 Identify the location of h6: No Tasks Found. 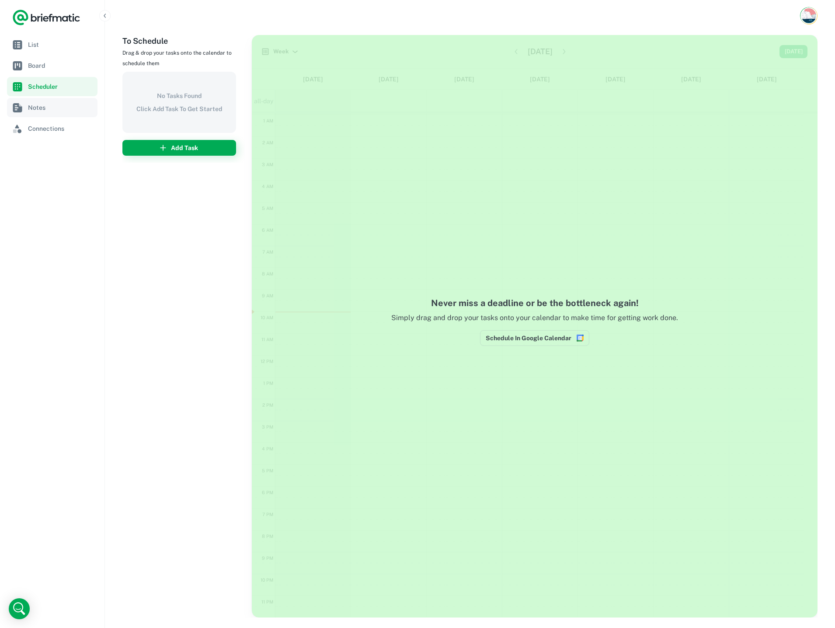
(179, 96).